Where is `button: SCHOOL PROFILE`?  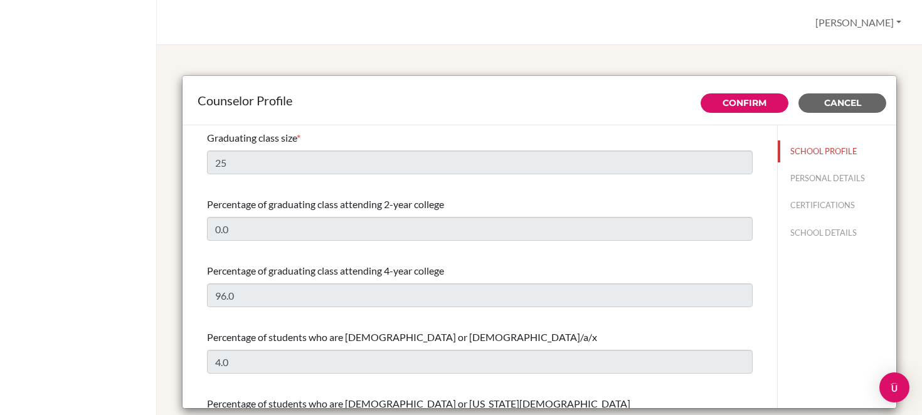 button: SCHOOL PROFILE is located at coordinates (837, 151).